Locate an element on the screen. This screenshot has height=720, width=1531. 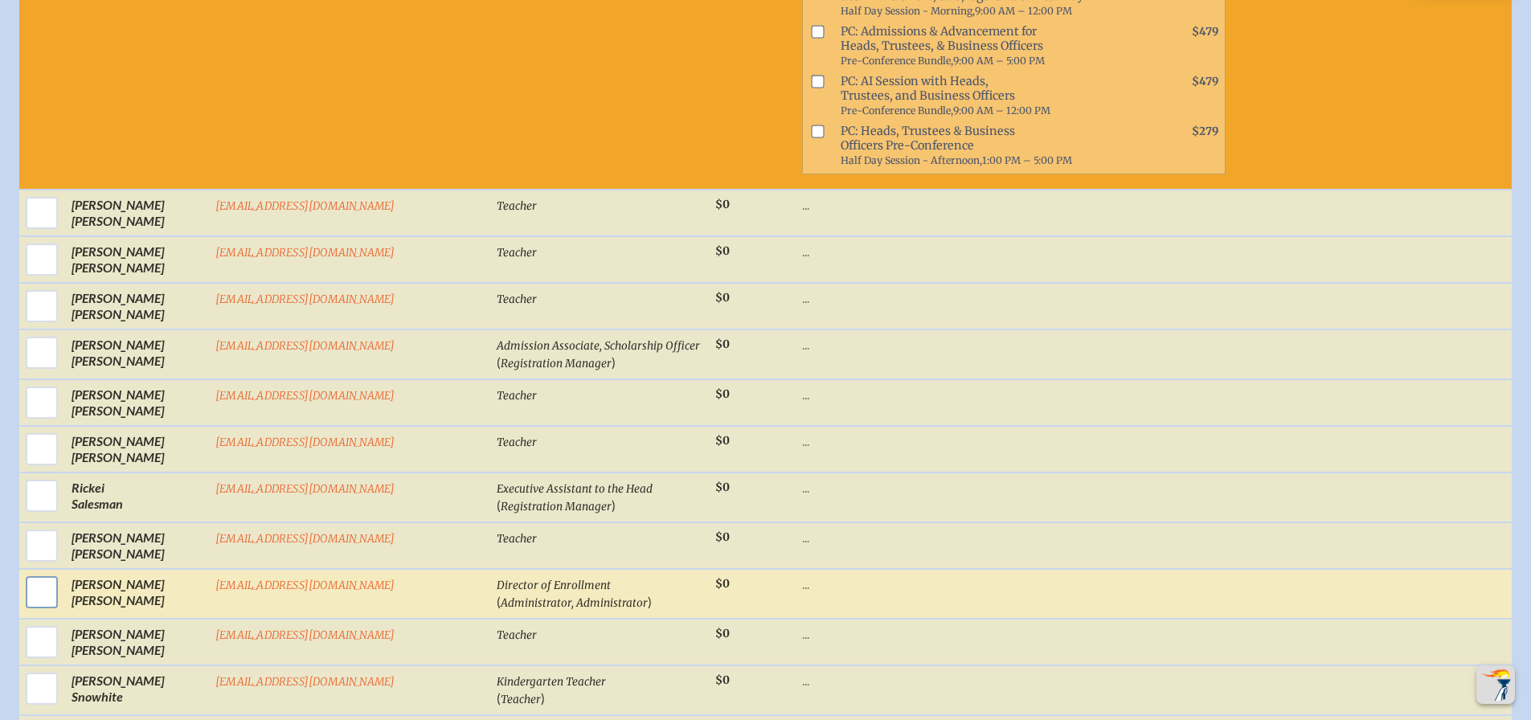
span: Half Day Session - Morning, is located at coordinates (907, 10).